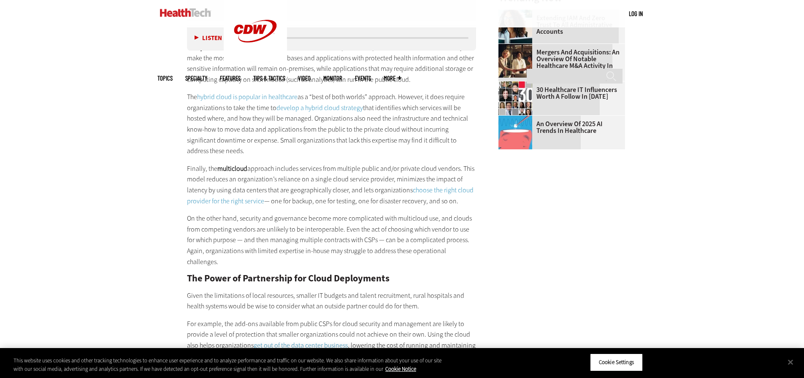  What do you see at coordinates (516, 133) in the screenshot?
I see `img: illustration of computer chip being put inside head with waves` at bounding box center [516, 133].